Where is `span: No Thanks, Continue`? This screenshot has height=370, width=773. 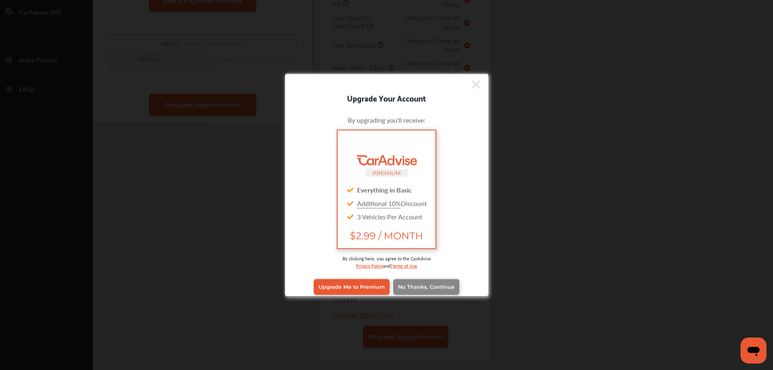
span: No Thanks, Continue is located at coordinates (426, 286).